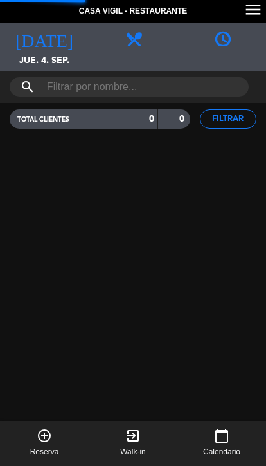  Describe the element at coordinates (44, 436) in the screenshot. I see `i: add_circle_outline` at that location.